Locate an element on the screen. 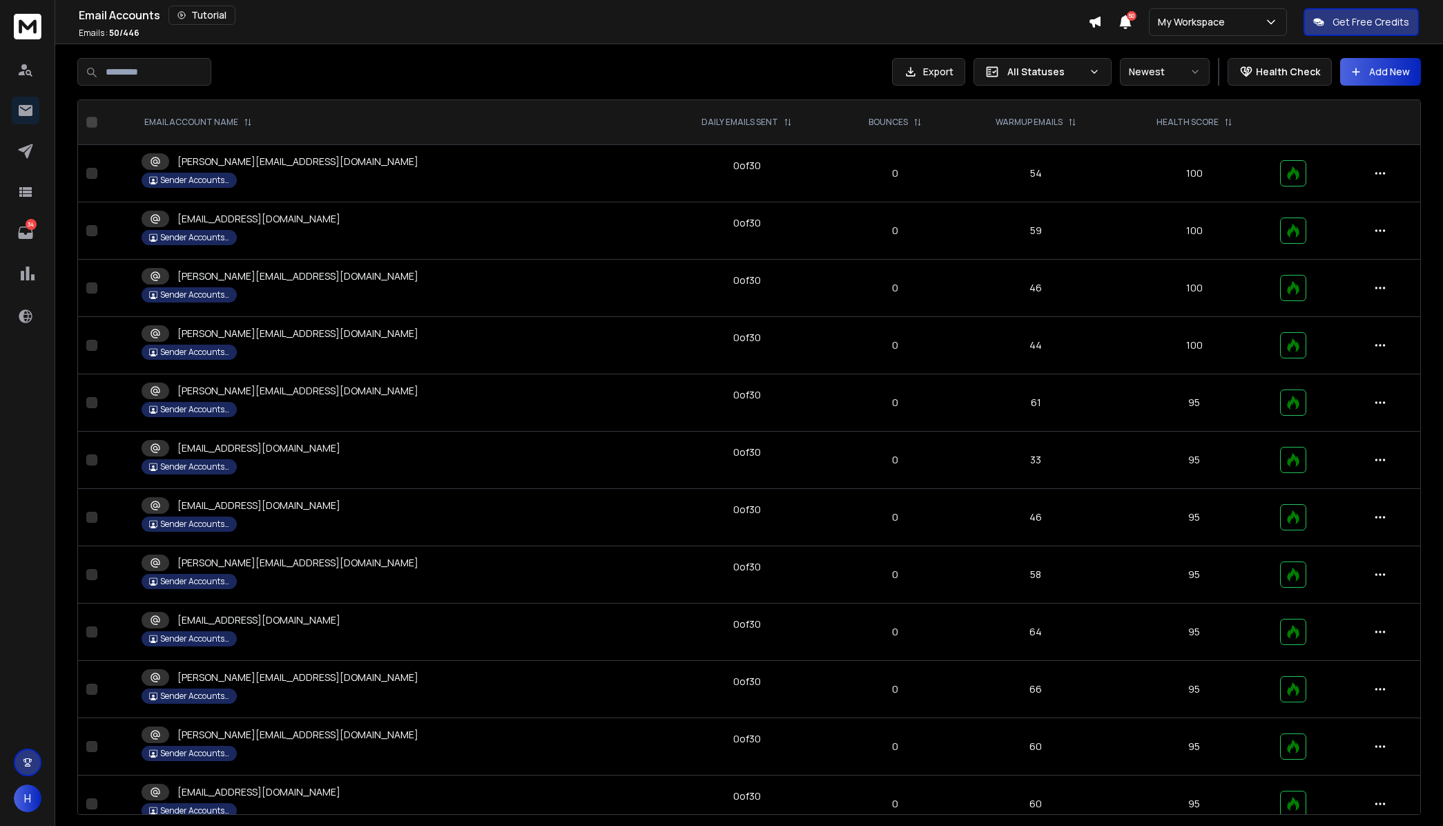 This screenshot has height=826, width=1443. div: Email Accounts is located at coordinates (583, 15).